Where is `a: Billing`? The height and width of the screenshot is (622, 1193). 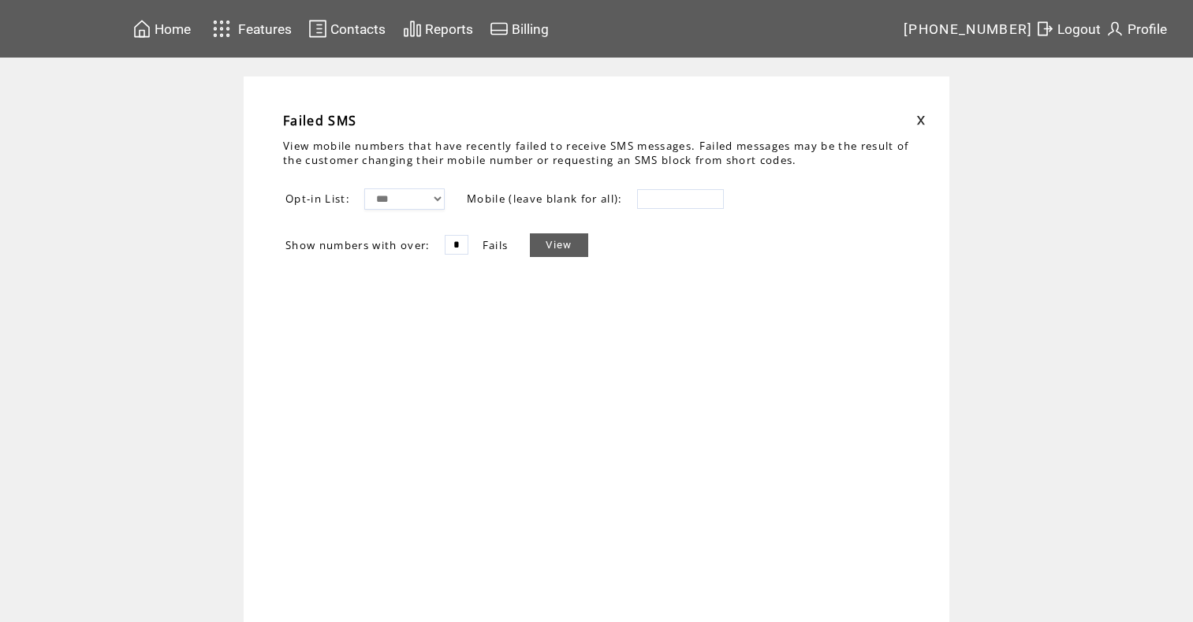 a: Billing is located at coordinates (519, 28).